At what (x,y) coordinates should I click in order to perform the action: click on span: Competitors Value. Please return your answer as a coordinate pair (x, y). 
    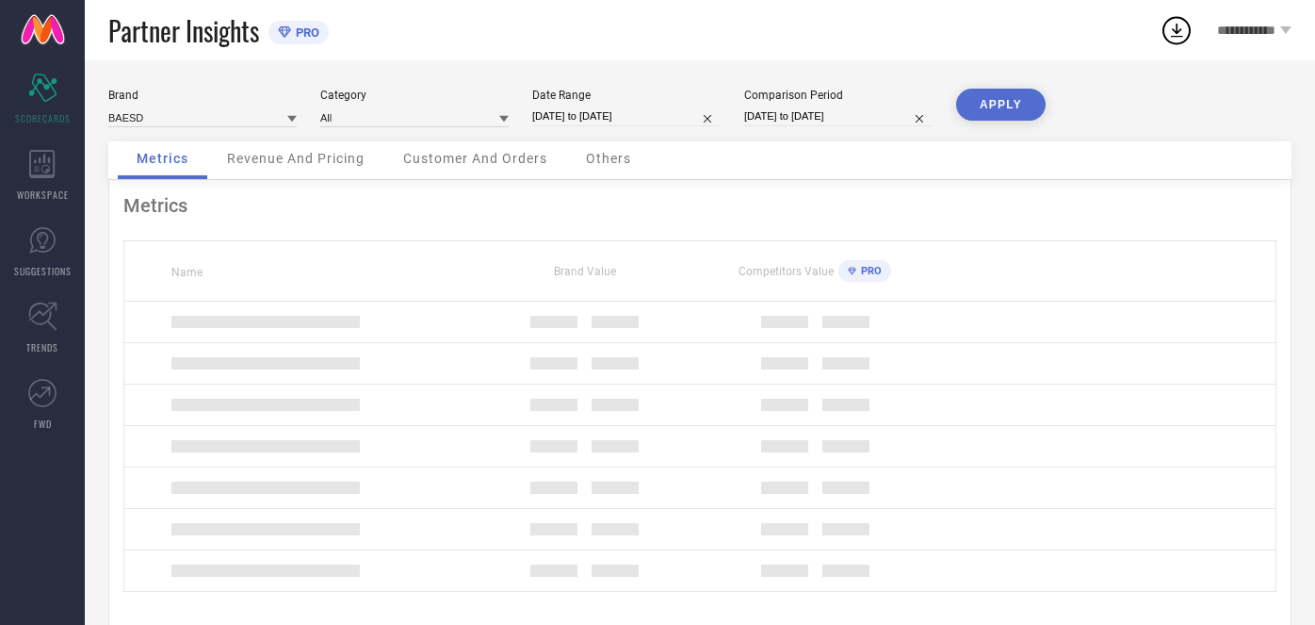
    Looking at the image, I should click on (786, 271).